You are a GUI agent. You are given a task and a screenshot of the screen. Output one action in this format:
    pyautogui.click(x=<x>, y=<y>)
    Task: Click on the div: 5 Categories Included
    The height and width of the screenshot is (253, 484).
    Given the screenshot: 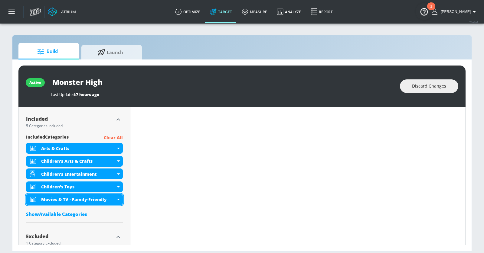 What is the action you would take?
    pyautogui.click(x=70, y=126)
    